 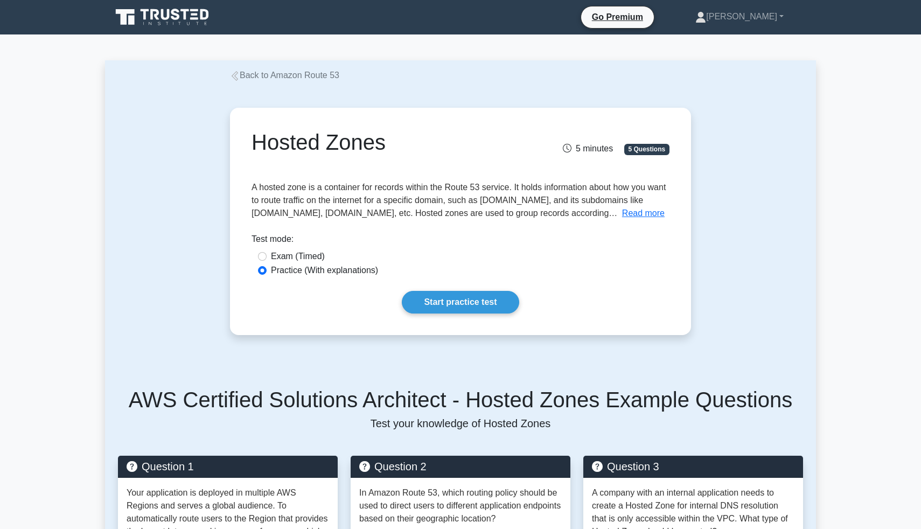 I want to click on div: Test mode:, so click(x=460, y=241).